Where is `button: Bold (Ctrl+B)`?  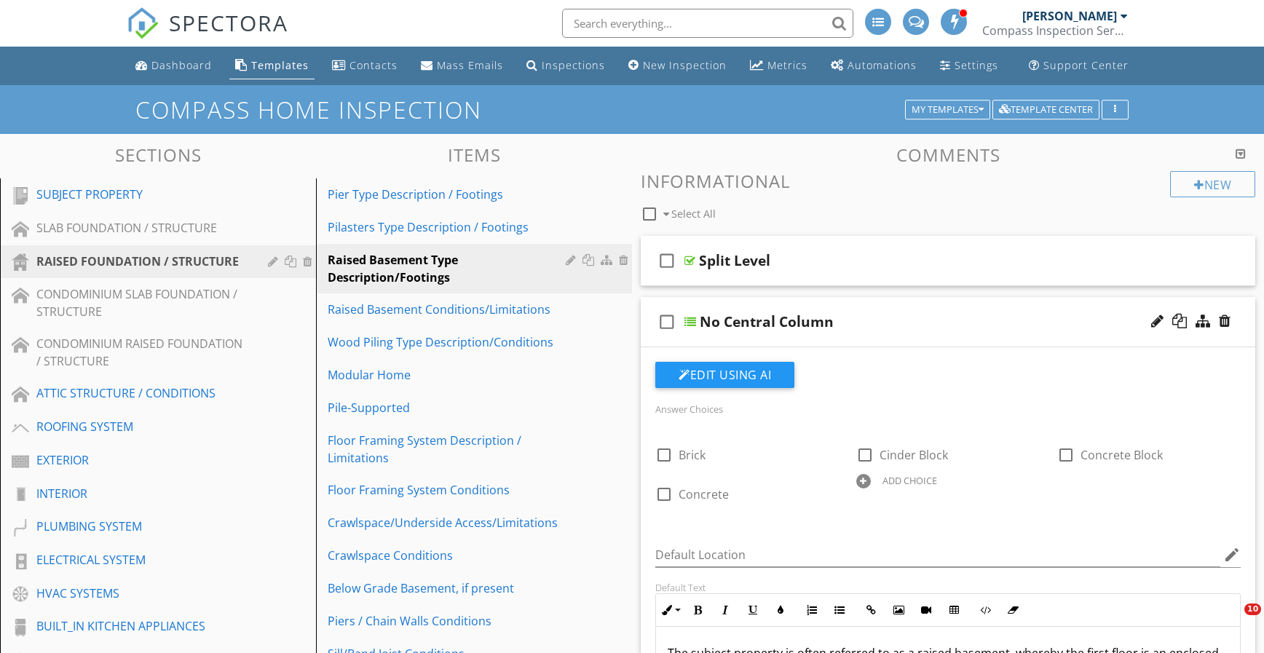 button: Bold (Ctrl+B) is located at coordinates (697, 610).